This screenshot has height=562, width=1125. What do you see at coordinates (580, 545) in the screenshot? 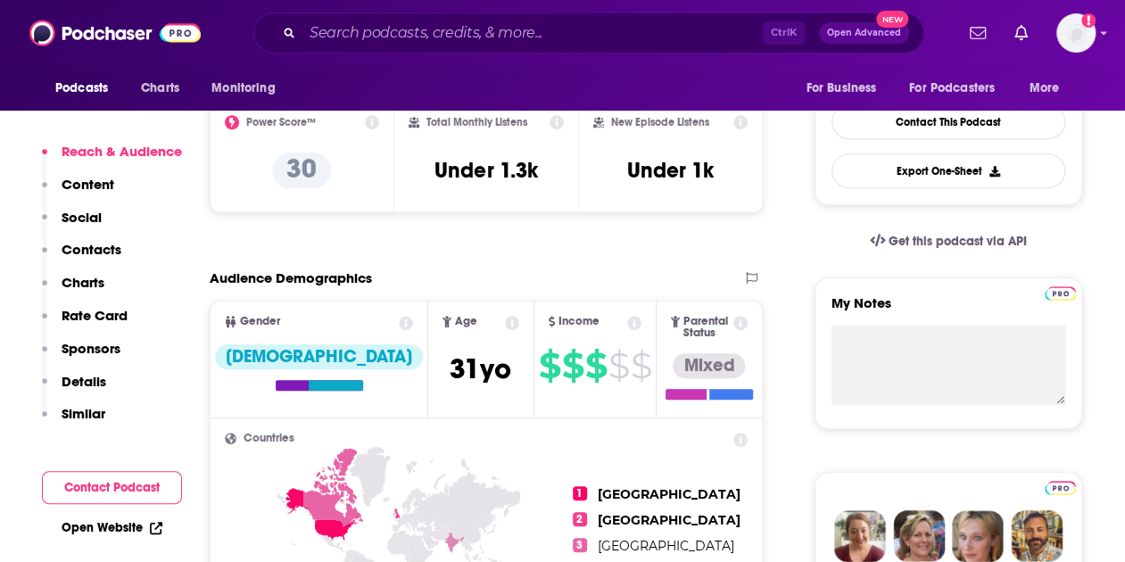
I see `span: 3` at bounding box center [580, 545].